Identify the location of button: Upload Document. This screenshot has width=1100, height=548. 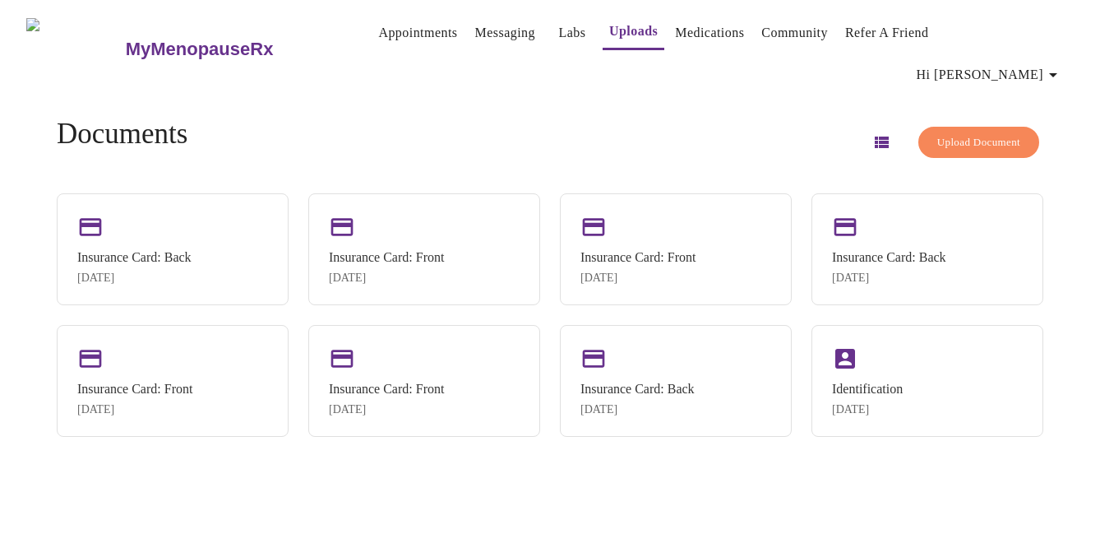
(978, 142).